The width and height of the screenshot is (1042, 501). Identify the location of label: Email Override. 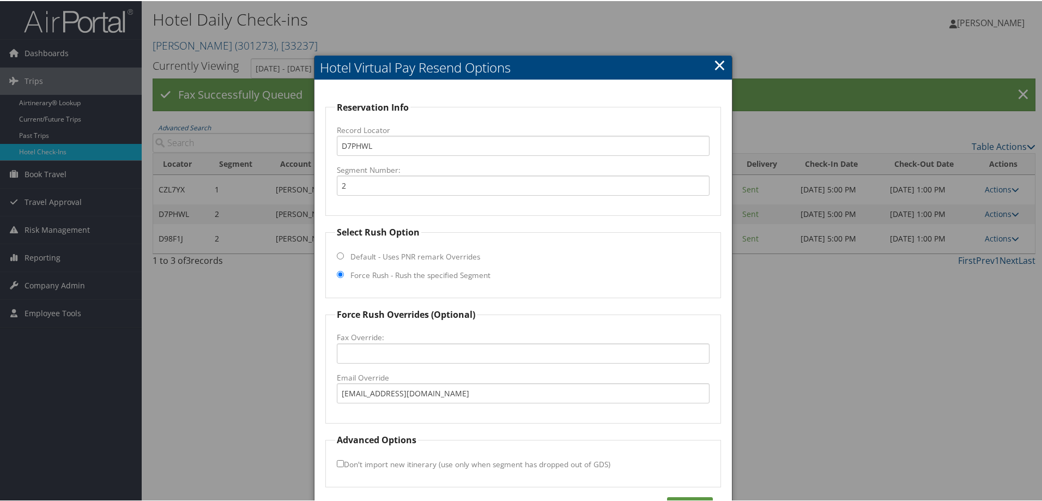
(523, 376).